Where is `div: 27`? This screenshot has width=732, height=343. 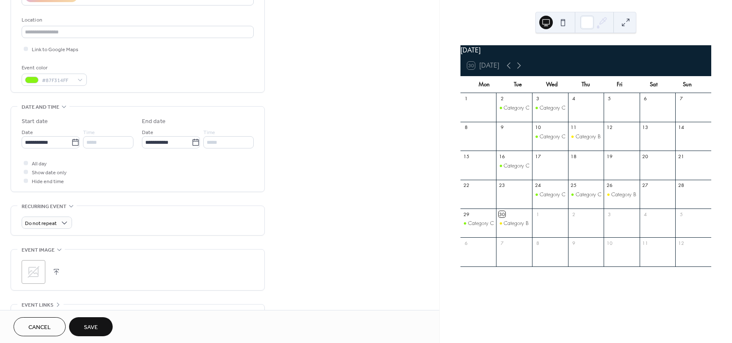 div: 27 is located at coordinates (645, 185).